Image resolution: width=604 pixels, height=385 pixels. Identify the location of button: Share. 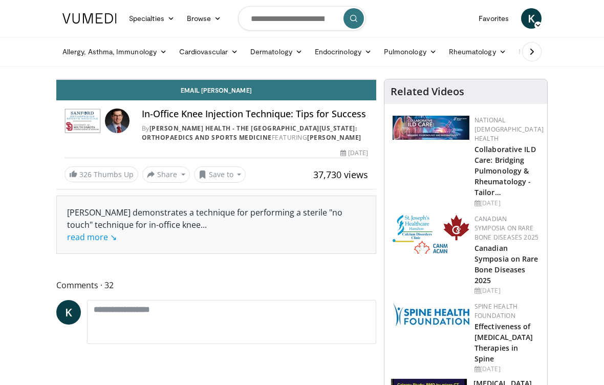
(166, 174).